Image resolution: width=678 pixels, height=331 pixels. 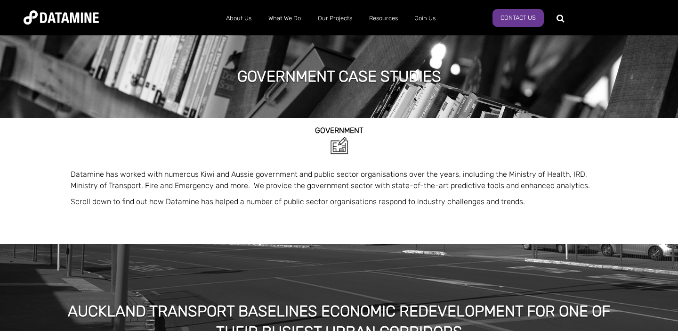 What do you see at coordinates (339, 180) in the screenshot?
I see `p: Datamine has worked with numerous Kiwi and Aussie government and public sector organisations over...` at bounding box center [339, 180].